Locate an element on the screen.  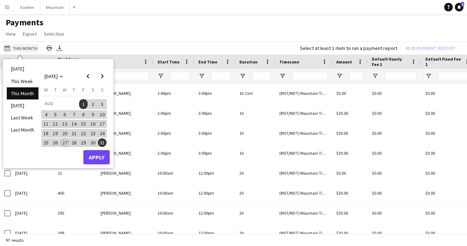
span: 30 is located at coordinates (93, 142).